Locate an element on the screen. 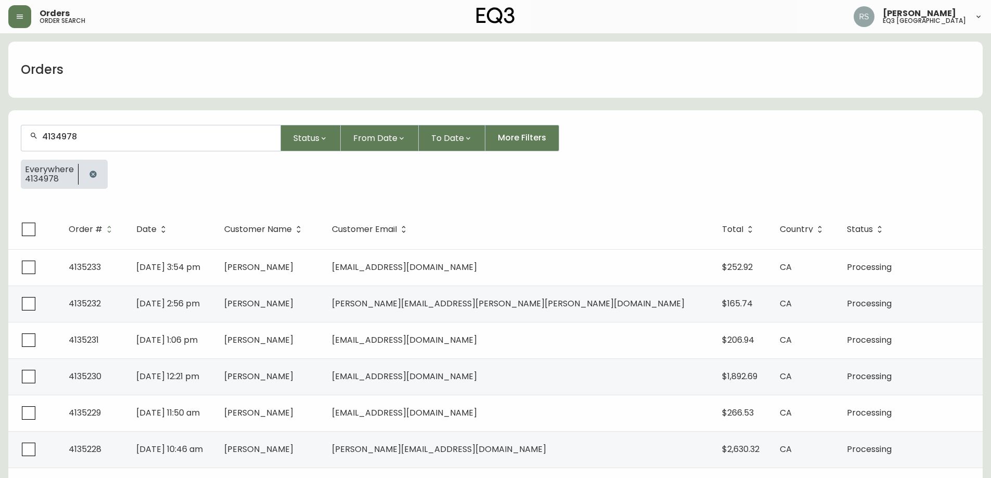 This screenshot has width=991, height=478. img: 8fb1f8d3fb383d4dec505d07320bdde0 is located at coordinates (864, 17).